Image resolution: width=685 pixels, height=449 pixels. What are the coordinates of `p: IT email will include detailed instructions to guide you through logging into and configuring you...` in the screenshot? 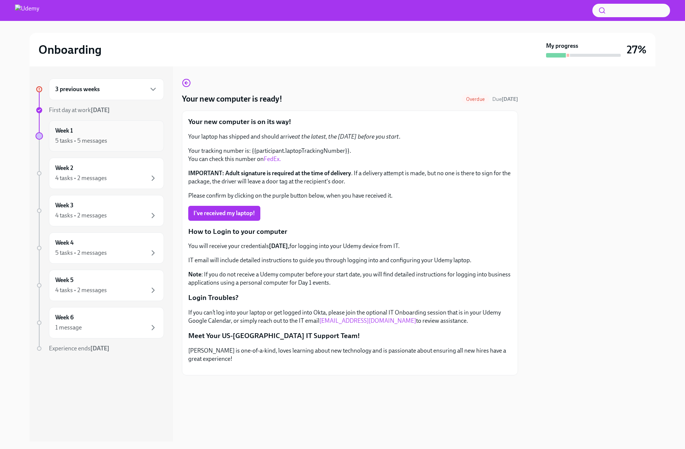 It's located at (350, 260).